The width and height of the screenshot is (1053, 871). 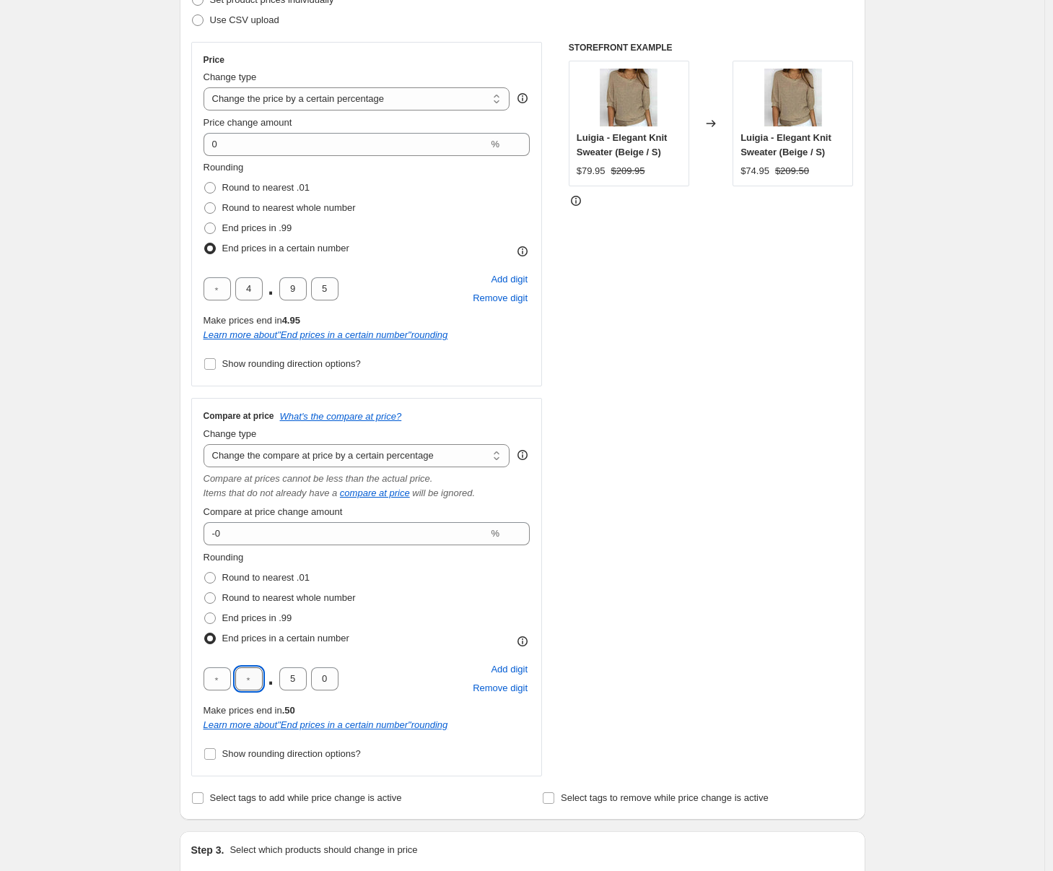 What do you see at coordinates (792, 171) in the screenshot?
I see `strike: $209.50` at bounding box center [792, 171].